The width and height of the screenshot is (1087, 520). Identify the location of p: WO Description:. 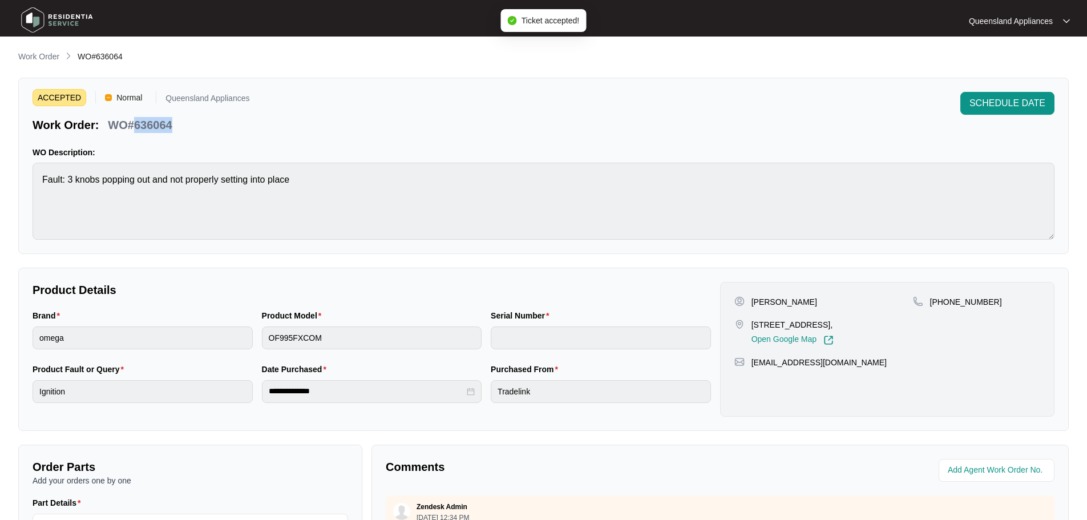
(543, 152).